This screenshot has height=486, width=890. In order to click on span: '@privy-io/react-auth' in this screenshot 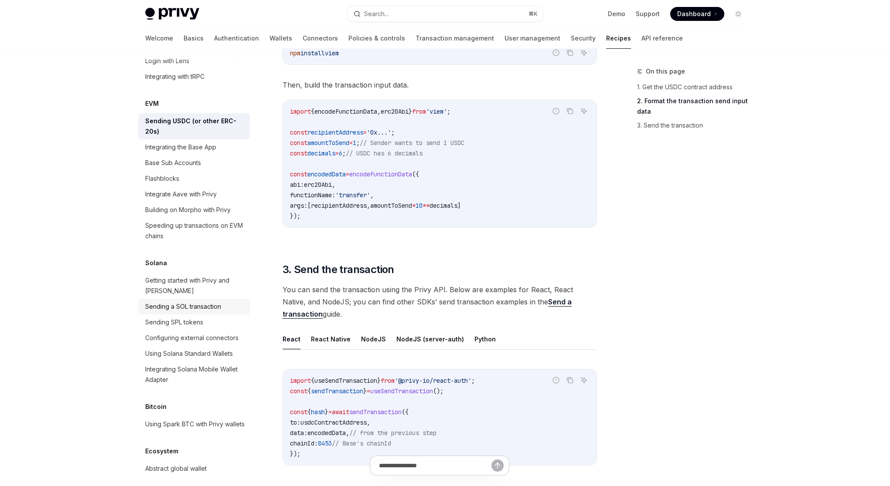, I will do `click(433, 381)`.